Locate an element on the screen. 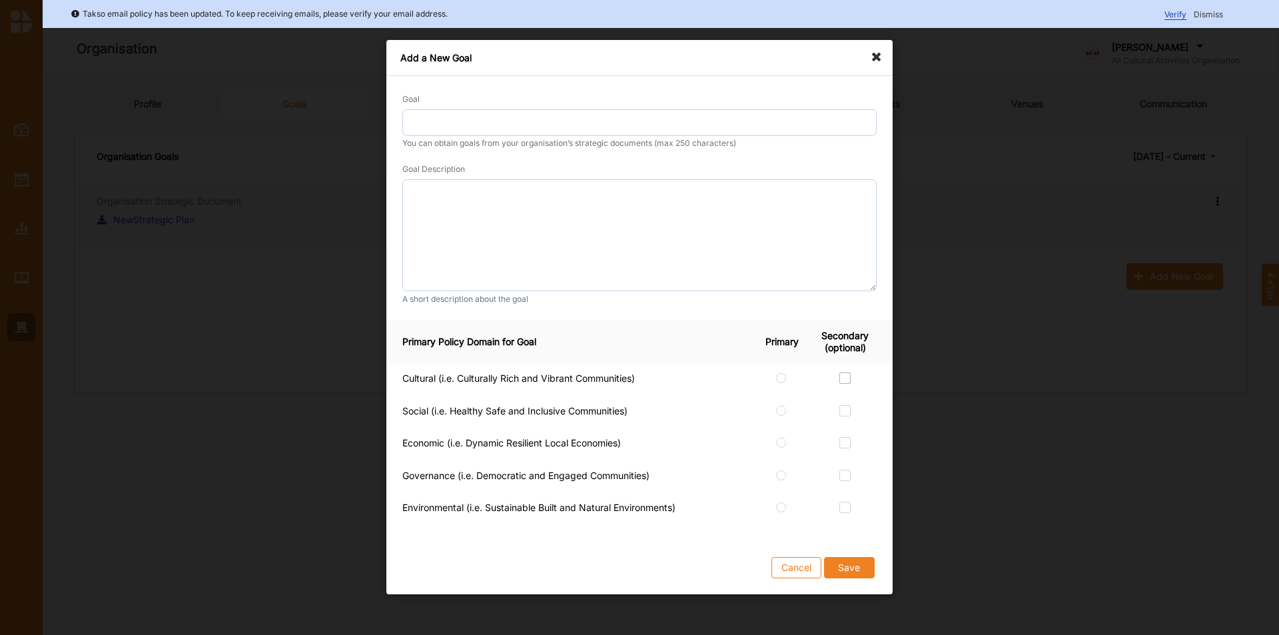 Image resolution: width=1279 pixels, height=635 pixels. button: Save is located at coordinates (849, 568).